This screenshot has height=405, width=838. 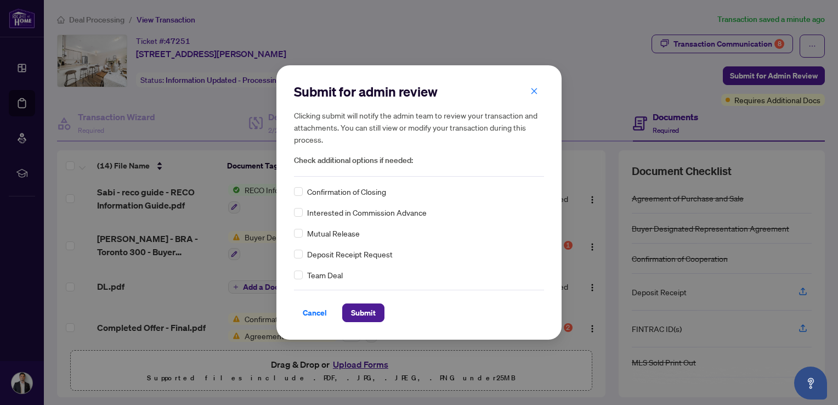 I want to click on span: close, so click(x=534, y=91).